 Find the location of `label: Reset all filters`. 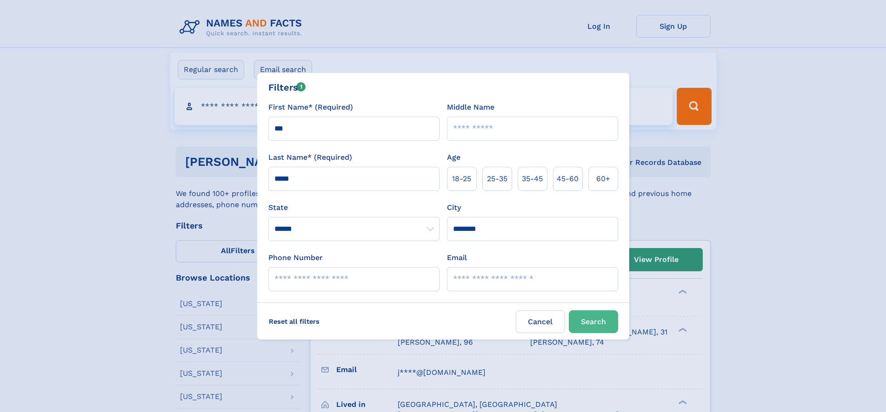

label: Reset all filters is located at coordinates (294, 322).